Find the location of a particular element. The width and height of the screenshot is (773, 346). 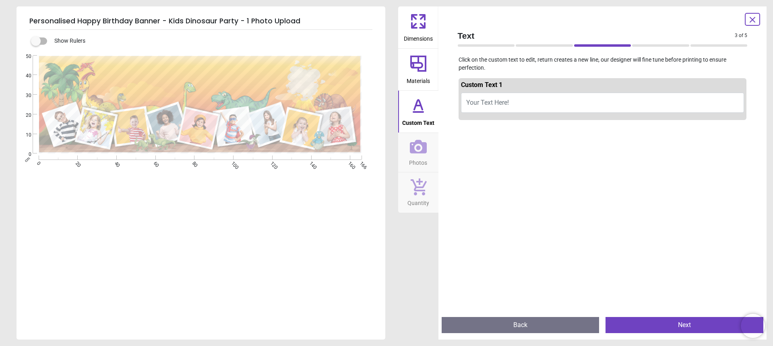

span: 50 is located at coordinates (24, 56).